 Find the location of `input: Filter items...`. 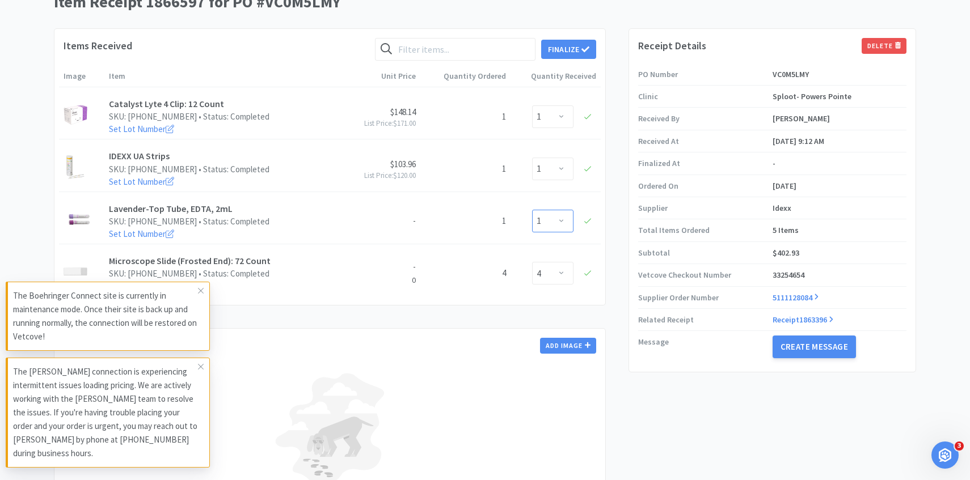

input: Filter items... is located at coordinates (455, 49).